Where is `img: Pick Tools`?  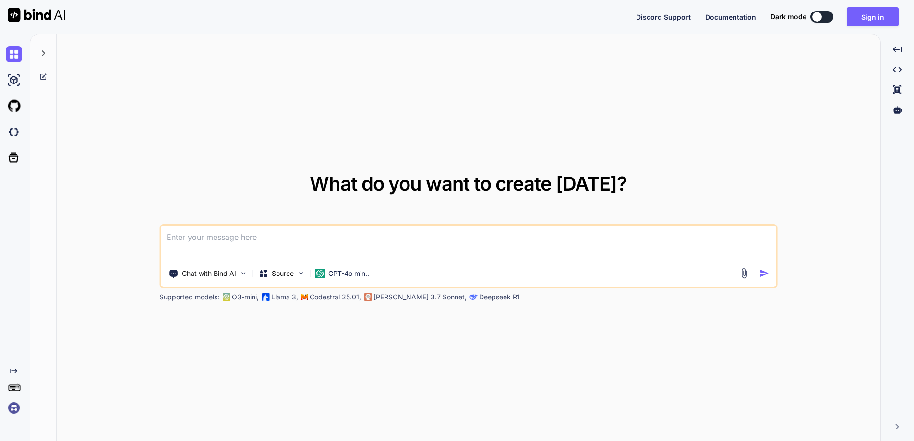
img: Pick Tools is located at coordinates (243, 273).